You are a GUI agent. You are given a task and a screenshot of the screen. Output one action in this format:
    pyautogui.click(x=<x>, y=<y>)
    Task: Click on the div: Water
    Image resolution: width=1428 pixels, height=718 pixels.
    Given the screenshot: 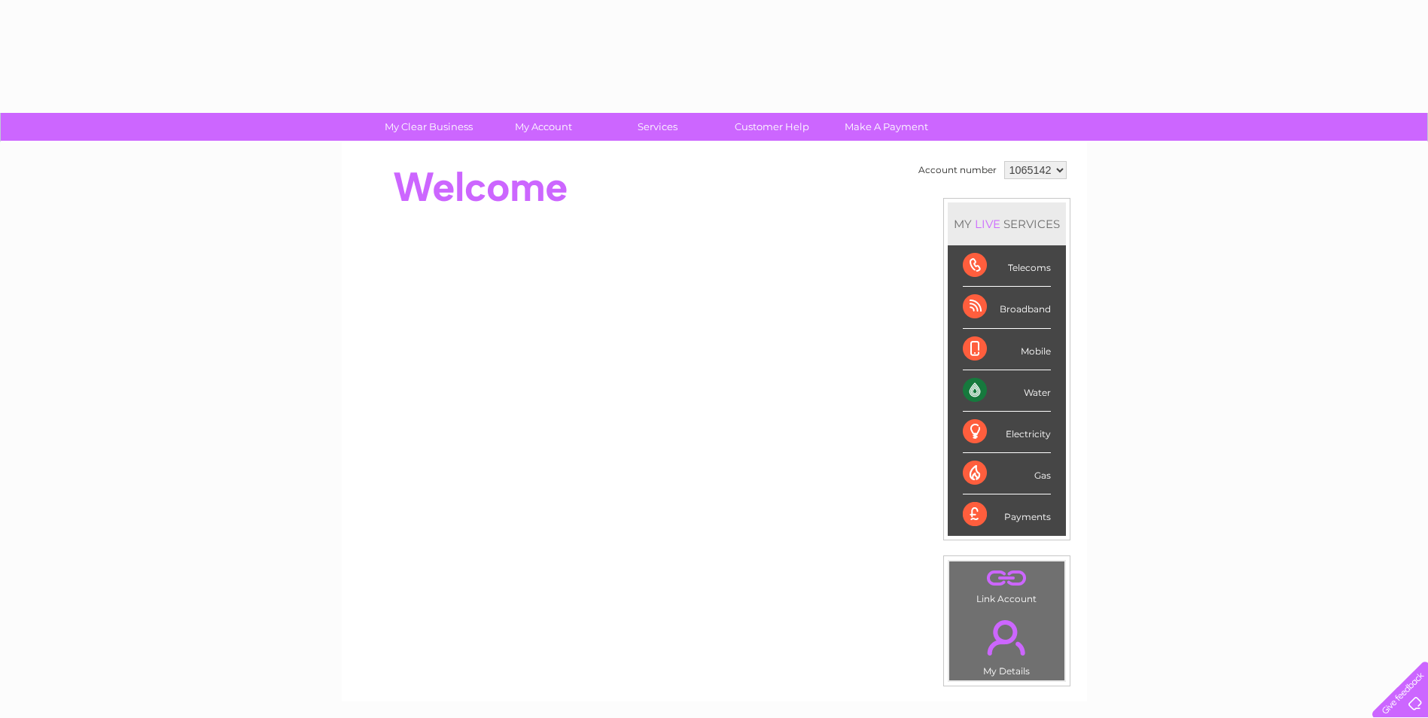 What is the action you would take?
    pyautogui.click(x=1007, y=391)
    